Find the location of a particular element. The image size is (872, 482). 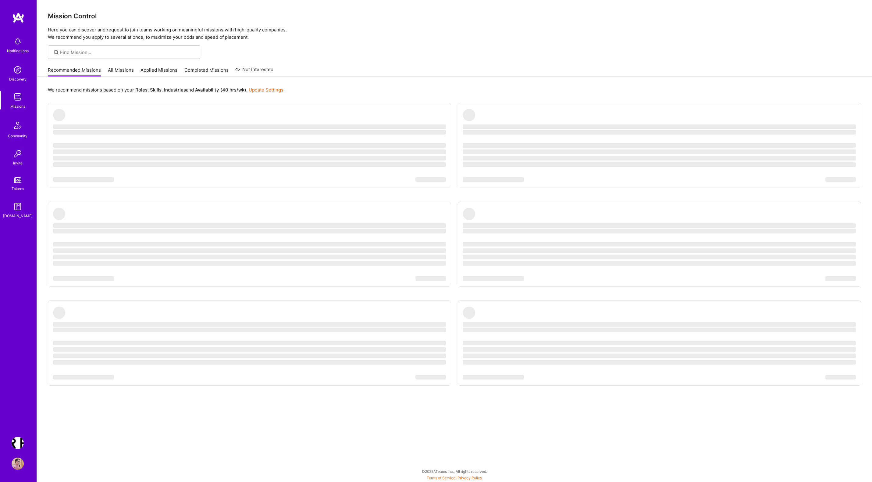

div: Discovery is located at coordinates (18, 79).